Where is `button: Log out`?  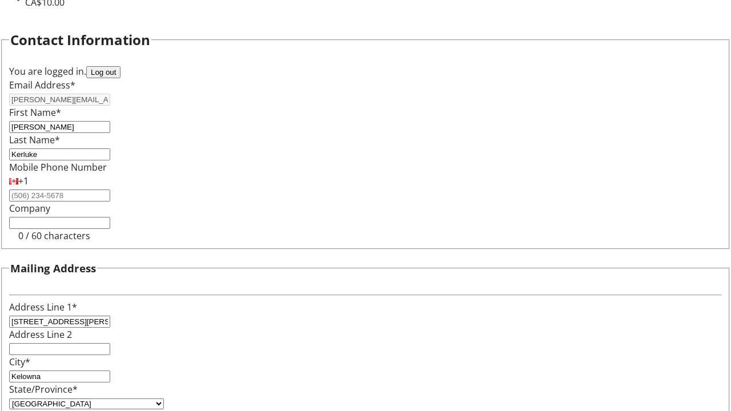 button: Log out is located at coordinates (103, 72).